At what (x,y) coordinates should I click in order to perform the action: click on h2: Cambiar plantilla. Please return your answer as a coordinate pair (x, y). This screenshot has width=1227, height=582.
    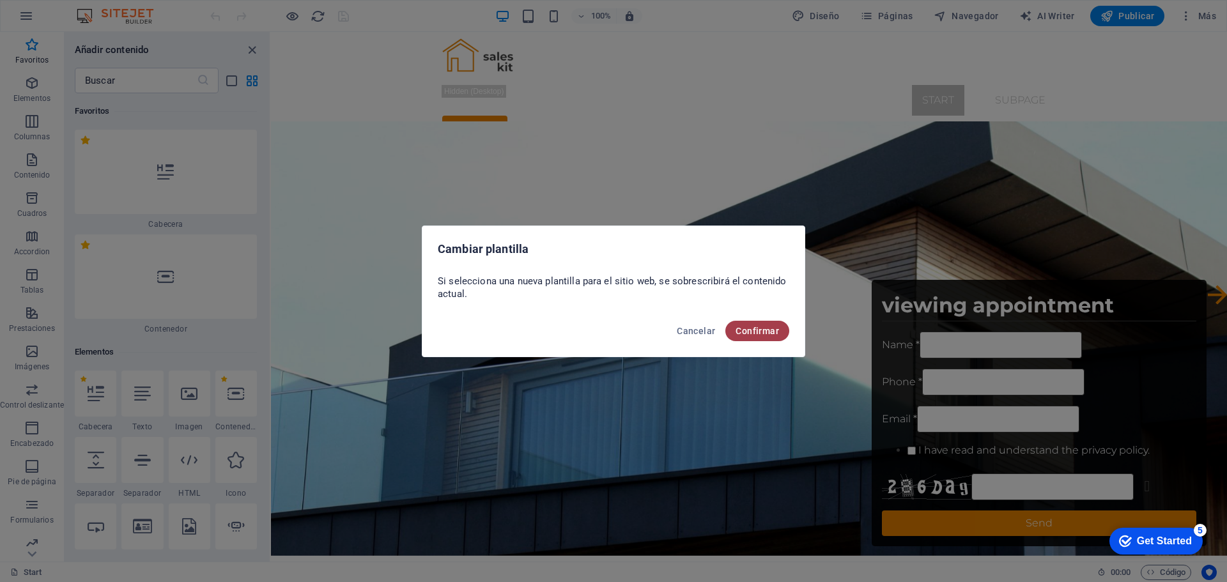
    Looking at the image, I should click on (613, 249).